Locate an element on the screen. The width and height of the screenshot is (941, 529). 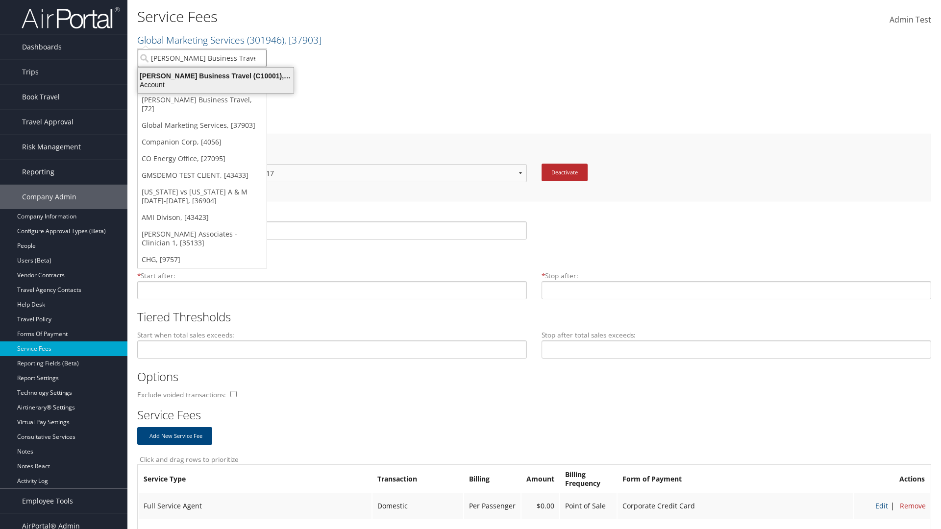
a: Admin Test is located at coordinates (910, 20).